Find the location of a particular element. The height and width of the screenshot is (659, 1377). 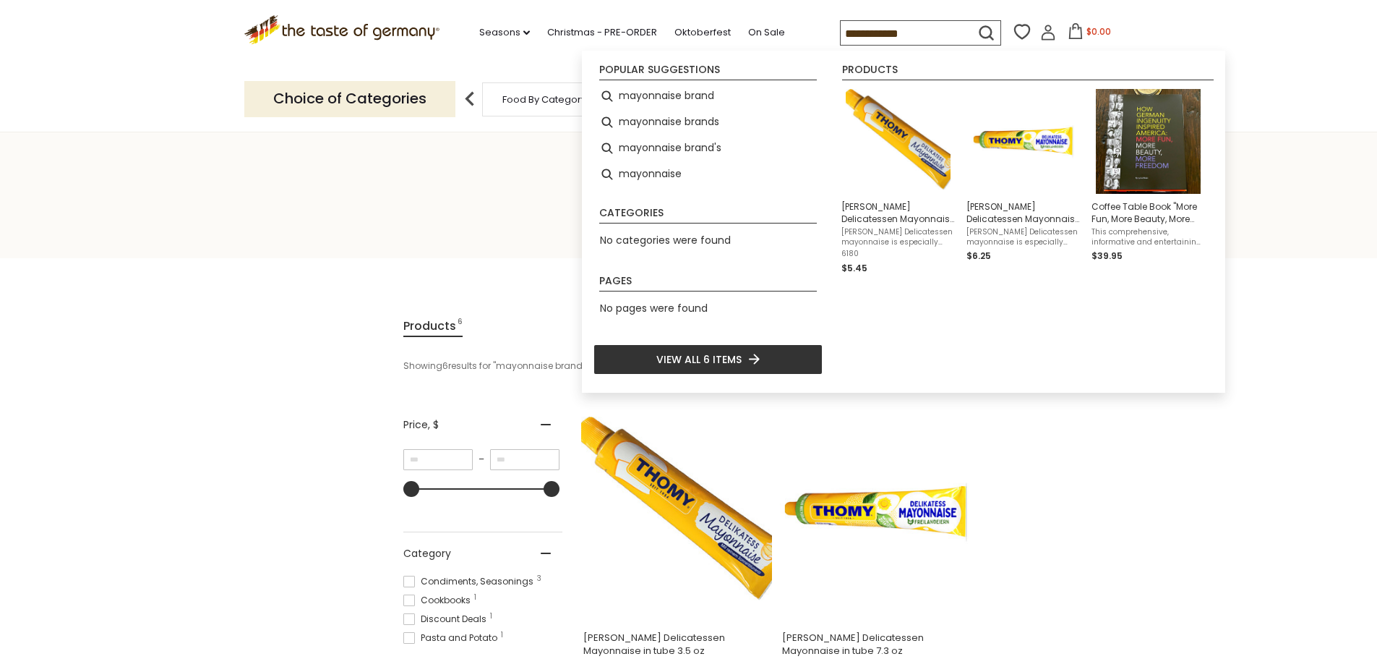

li: Pages is located at coordinates (708, 283).